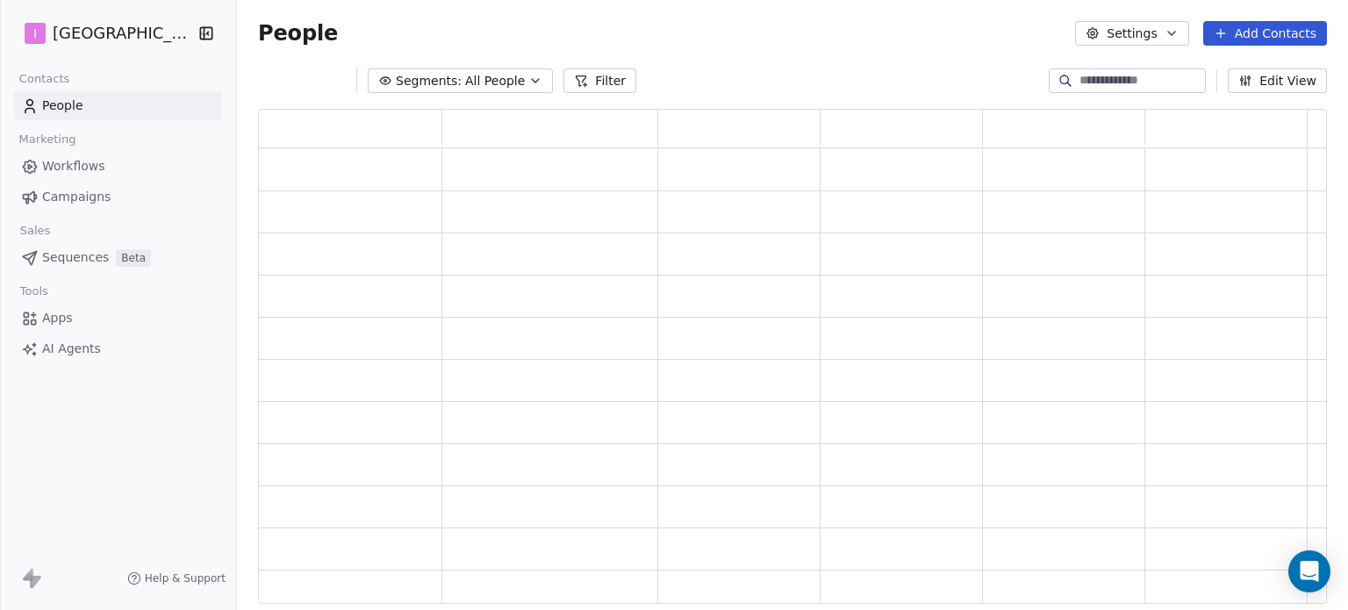  I want to click on button: Edit View, so click(1277, 81).